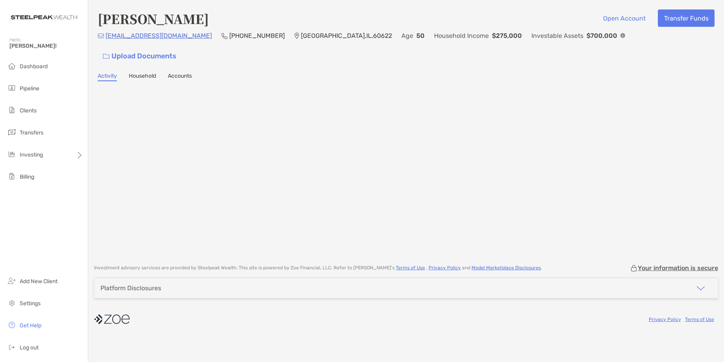 The width and height of the screenshot is (724, 362). Describe the element at coordinates (106, 56) in the screenshot. I see `img: button icon` at that location.